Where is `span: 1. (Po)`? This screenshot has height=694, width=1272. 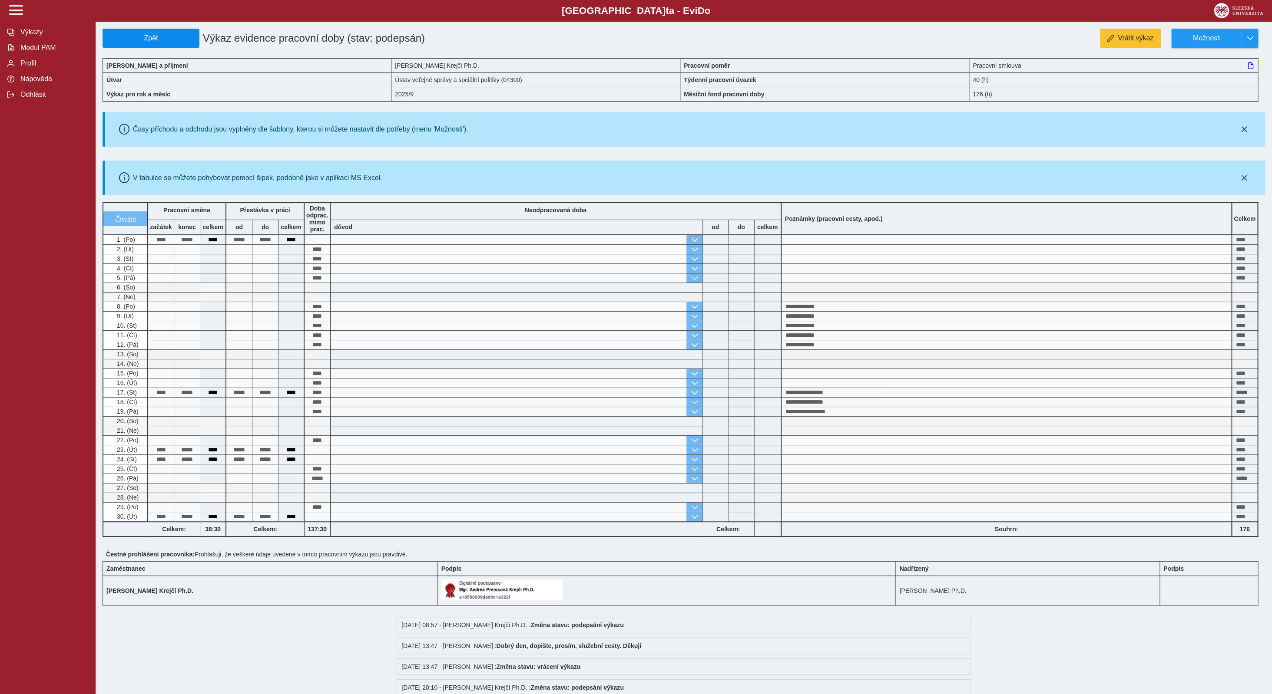 span: 1. (Po) is located at coordinates (125, 240).